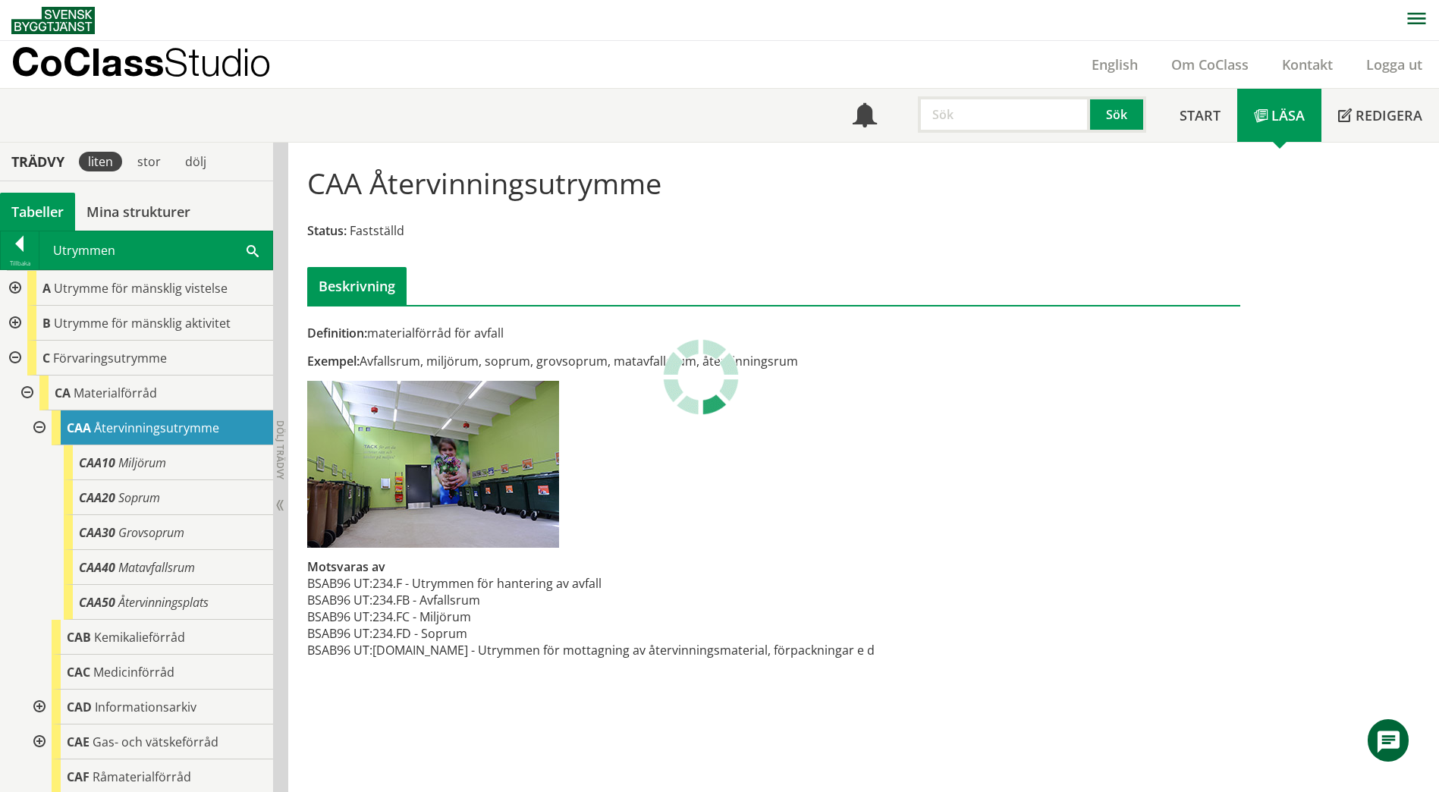 The height and width of the screenshot is (792, 1439). What do you see at coordinates (110, 358) in the screenshot?
I see `span: Förvaringsutrymme` at bounding box center [110, 358].